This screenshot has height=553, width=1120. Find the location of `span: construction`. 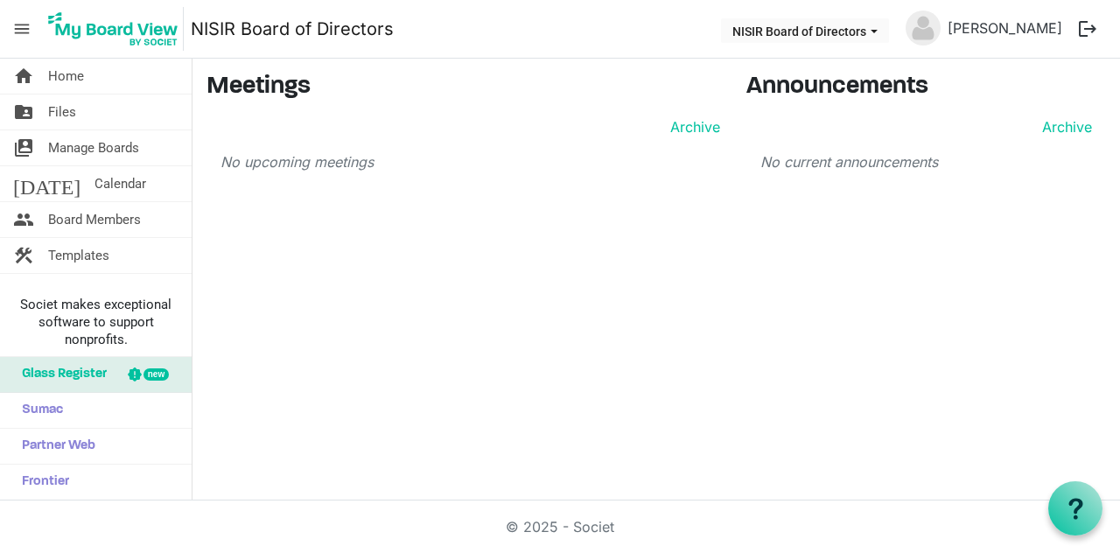

span: construction is located at coordinates (24, 255).